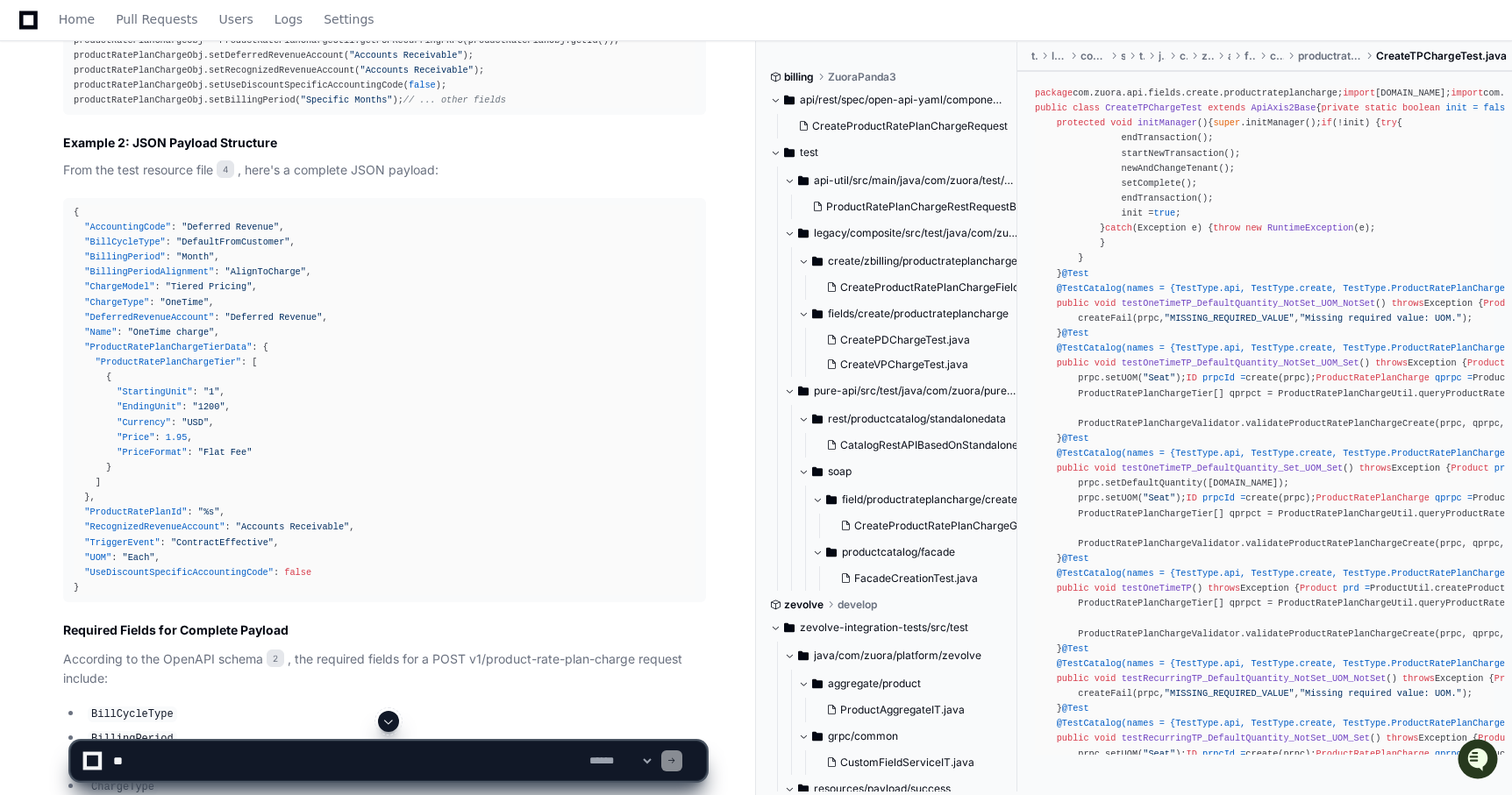  Describe the element at coordinates (1310, 228) in the screenshot. I see `span: RuntimeException` at that location.